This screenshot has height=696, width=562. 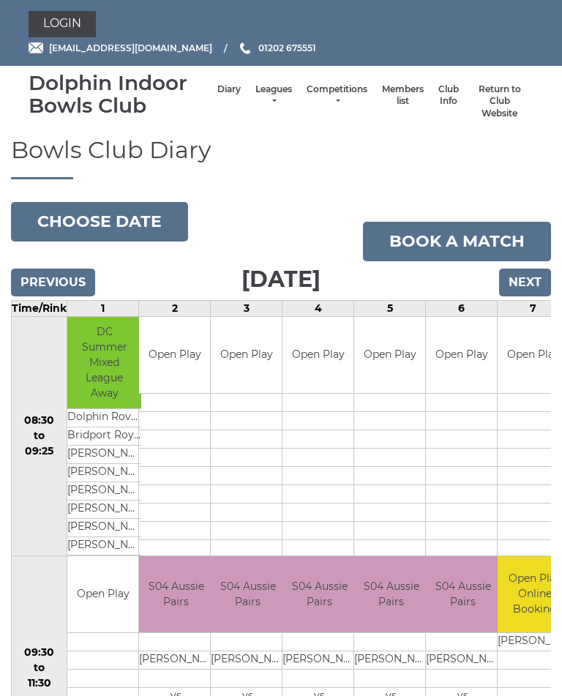 What do you see at coordinates (53, 283) in the screenshot?
I see `input: Previous` at bounding box center [53, 283].